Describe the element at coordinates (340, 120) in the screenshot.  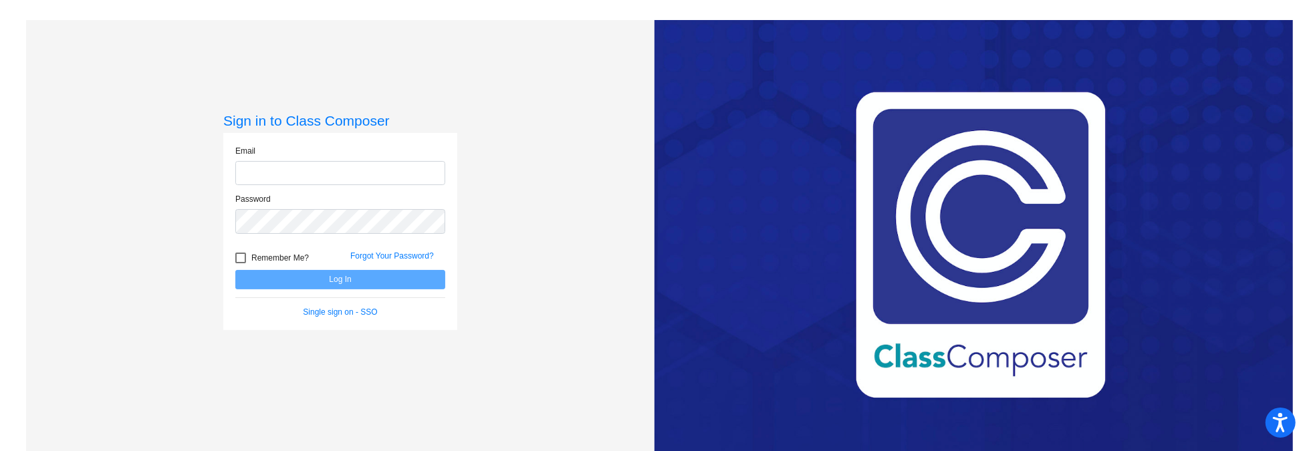
I see `h3: Sign in to Class Composer` at that location.